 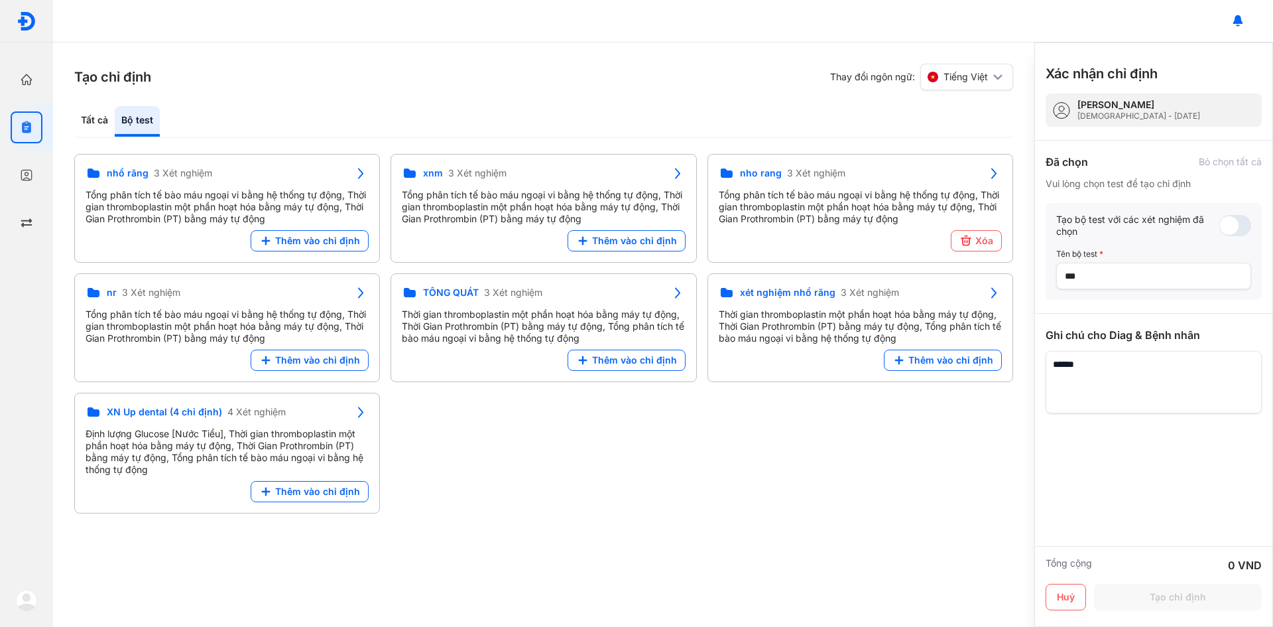 I want to click on span: nhổ răng, so click(x=127, y=173).